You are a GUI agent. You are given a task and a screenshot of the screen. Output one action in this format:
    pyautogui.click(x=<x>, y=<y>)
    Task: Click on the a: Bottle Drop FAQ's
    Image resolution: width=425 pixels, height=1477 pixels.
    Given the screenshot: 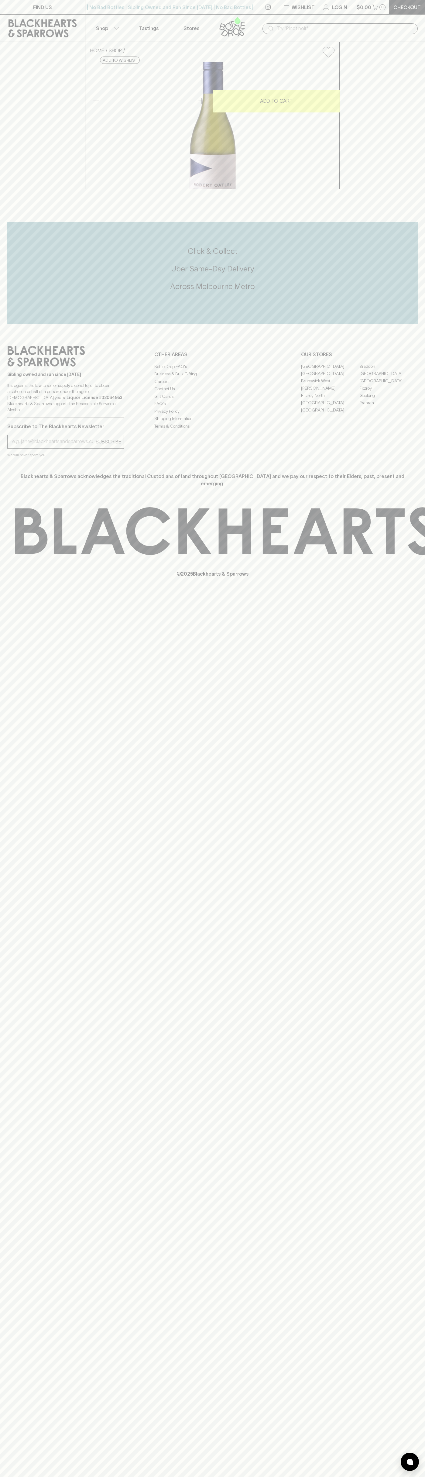 What is the action you would take?
    pyautogui.click(x=213, y=367)
    